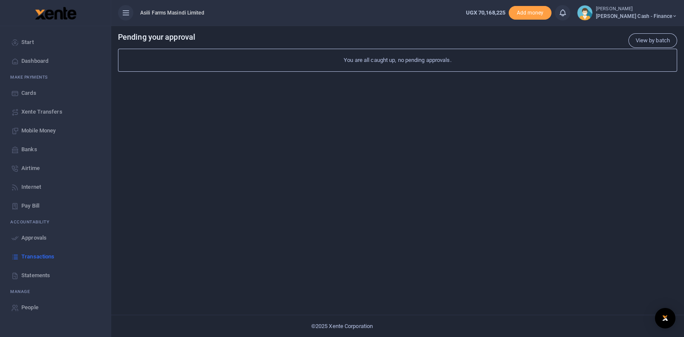  Describe the element at coordinates (486, 12) in the screenshot. I see `span: UGX 70,168,225` at that location.